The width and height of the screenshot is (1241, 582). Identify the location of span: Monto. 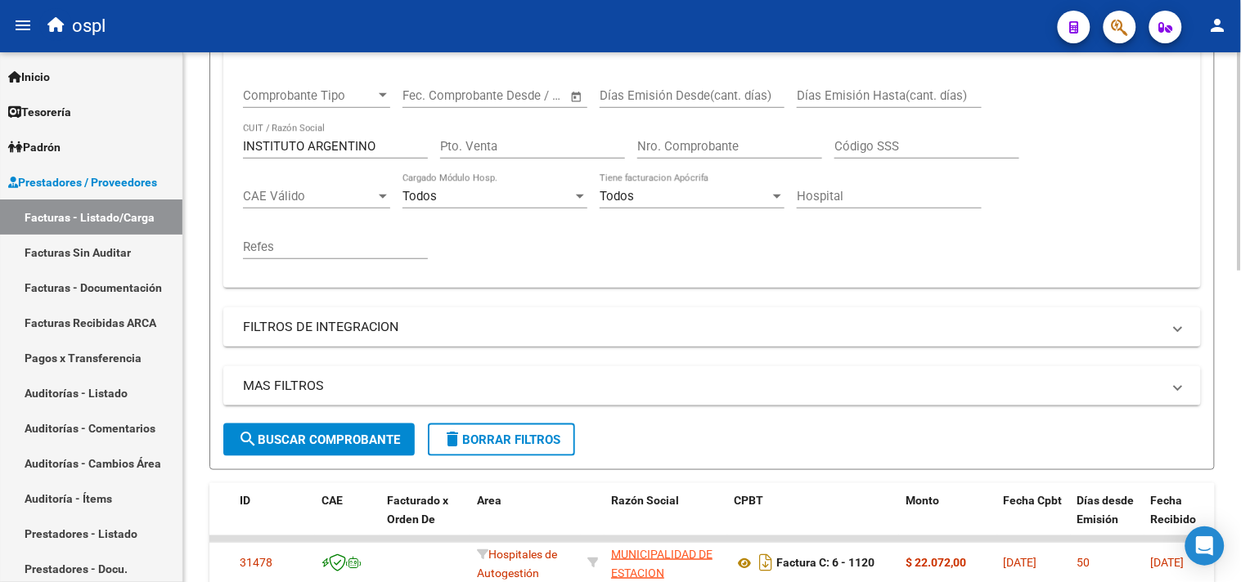
(922, 501).